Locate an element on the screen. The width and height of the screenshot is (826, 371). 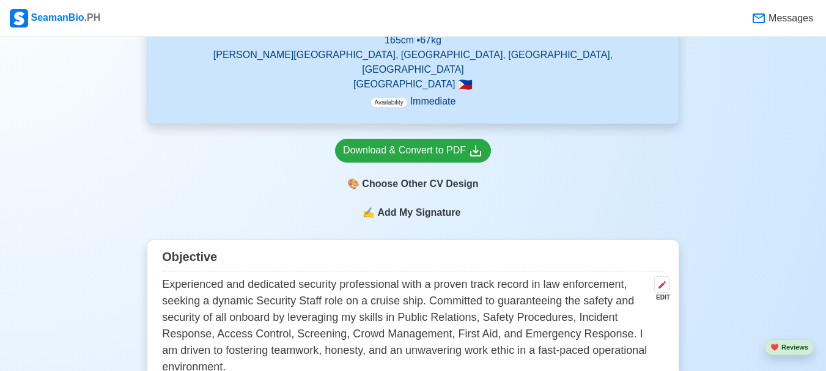
span: sign is located at coordinates (369, 213).